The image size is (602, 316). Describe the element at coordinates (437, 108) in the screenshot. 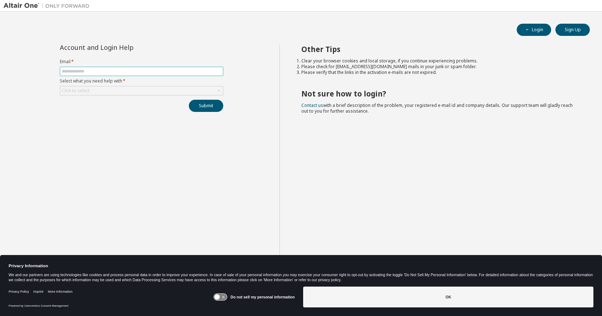

I see `span: with a brief description of the problem, your registered e-mail id and company details. Our suppo...` at that location.